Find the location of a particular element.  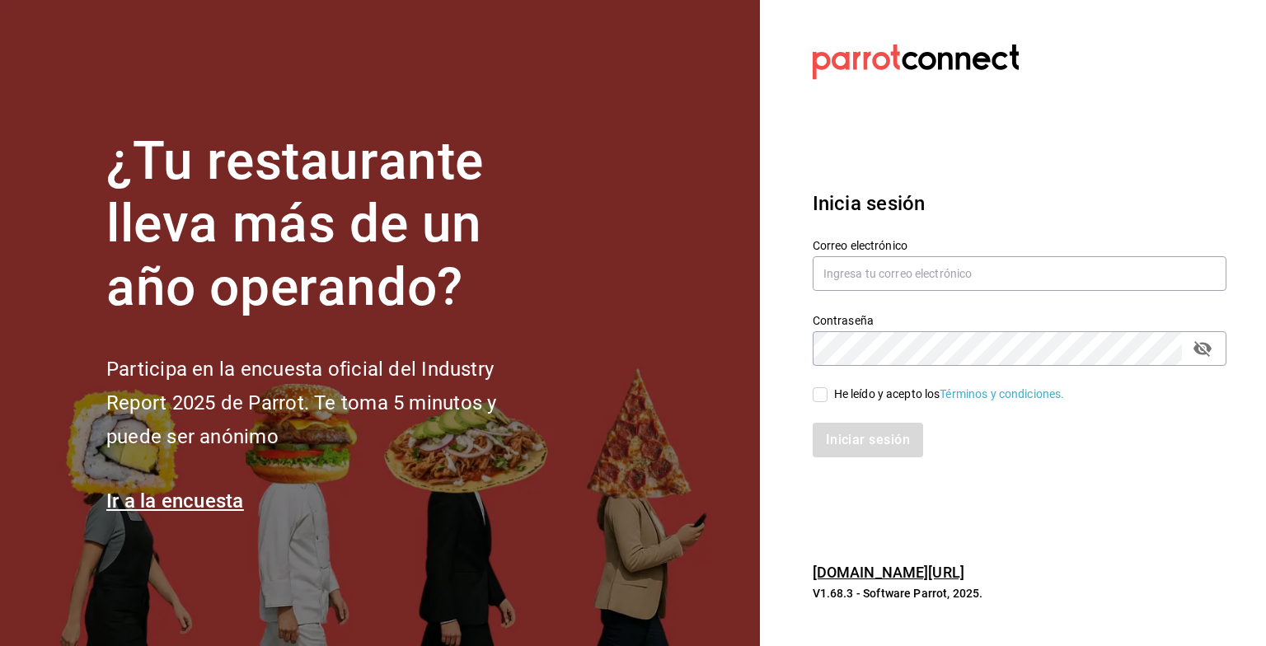

label: Correo electrónico is located at coordinates (1019, 245).